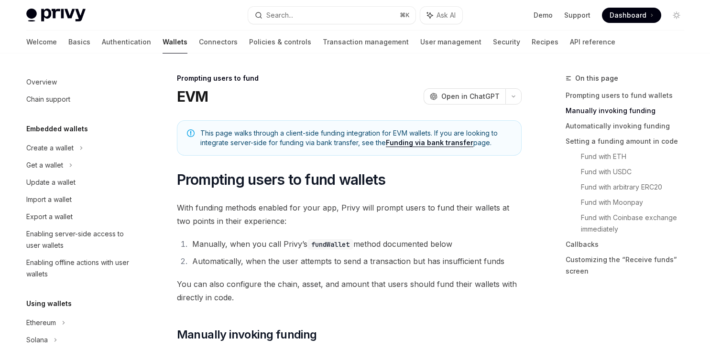  What do you see at coordinates (629, 266) in the screenshot?
I see `a: Customizing the “Receive funds” screen` at bounding box center [629, 266].